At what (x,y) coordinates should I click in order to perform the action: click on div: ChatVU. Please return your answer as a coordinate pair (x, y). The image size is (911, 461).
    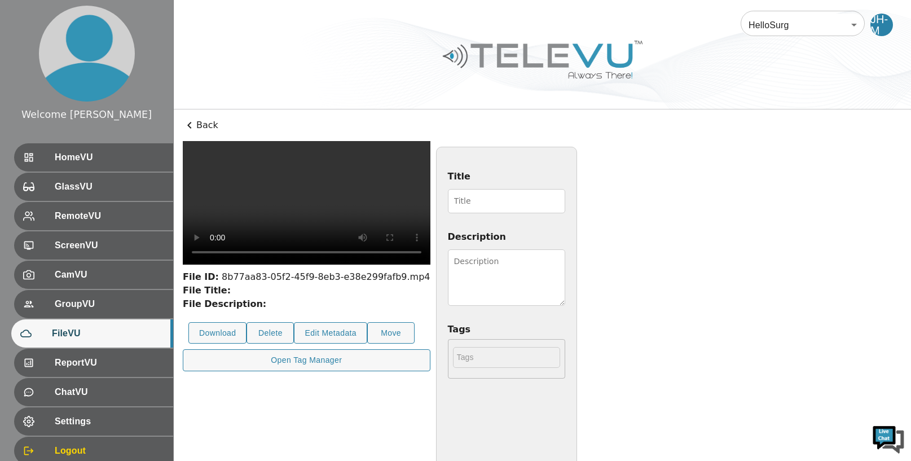
    Looking at the image, I should click on (94, 392).